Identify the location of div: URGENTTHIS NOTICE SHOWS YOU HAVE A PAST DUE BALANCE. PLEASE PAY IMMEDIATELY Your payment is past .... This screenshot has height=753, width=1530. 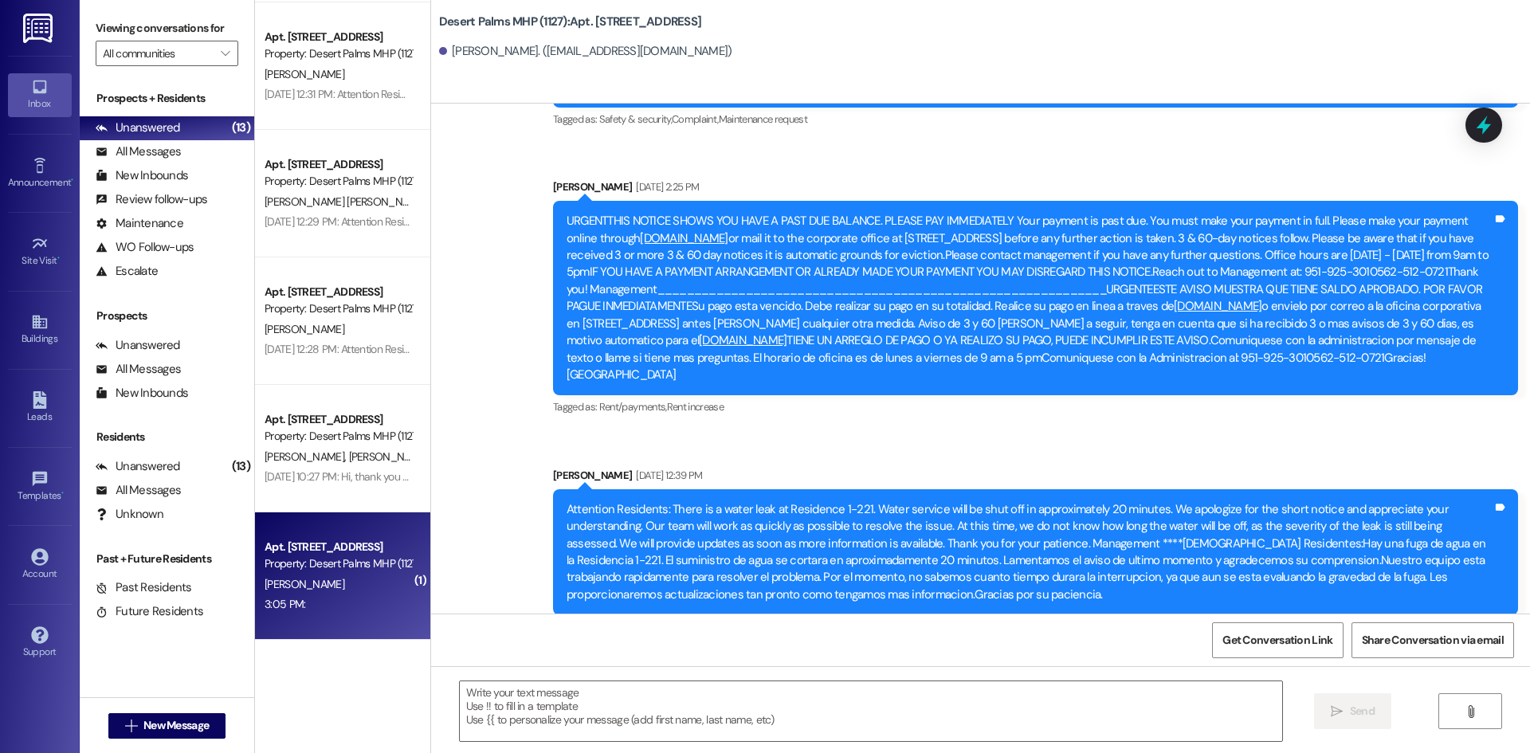
(1030, 298).